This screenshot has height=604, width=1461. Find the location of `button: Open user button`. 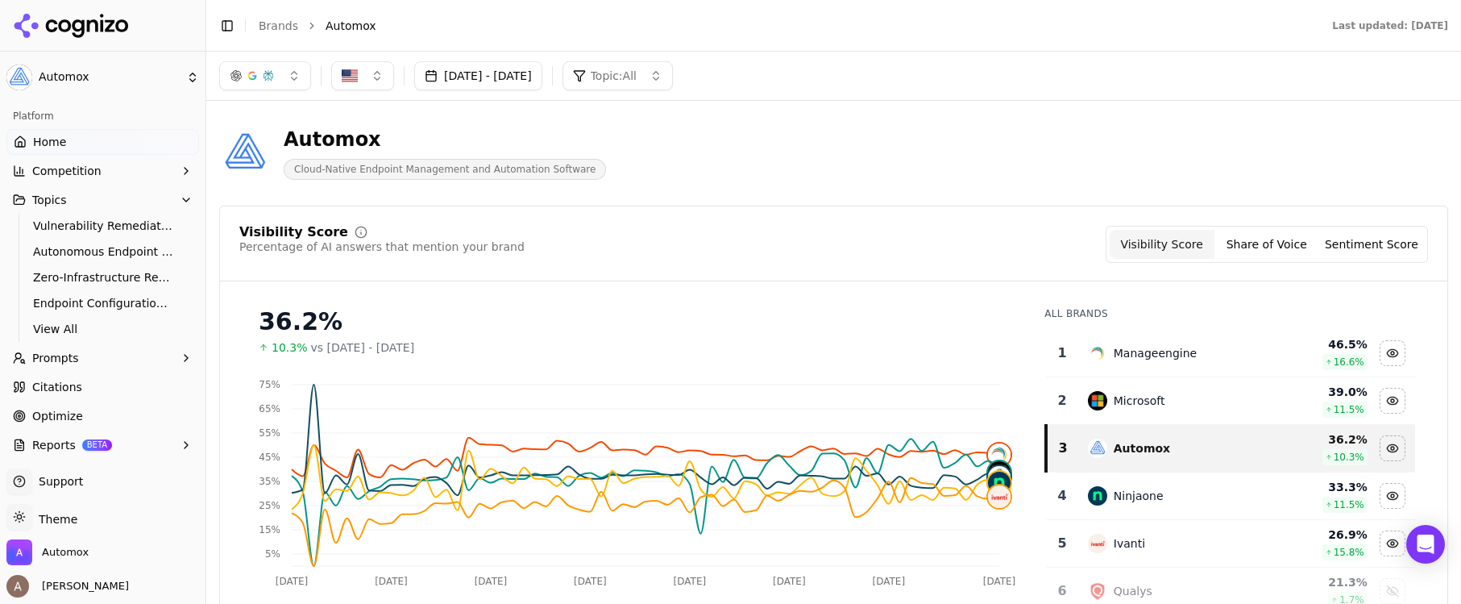

button: Open user button is located at coordinates (68, 586).